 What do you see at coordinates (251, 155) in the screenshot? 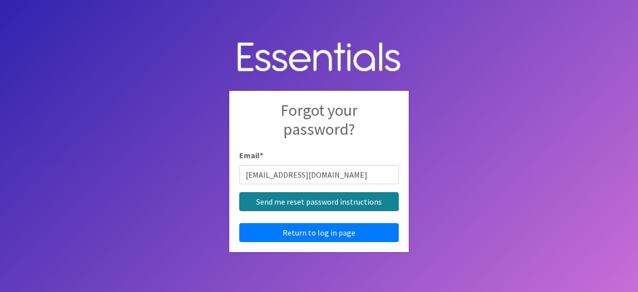
I see `label: Email` at bounding box center [251, 155].